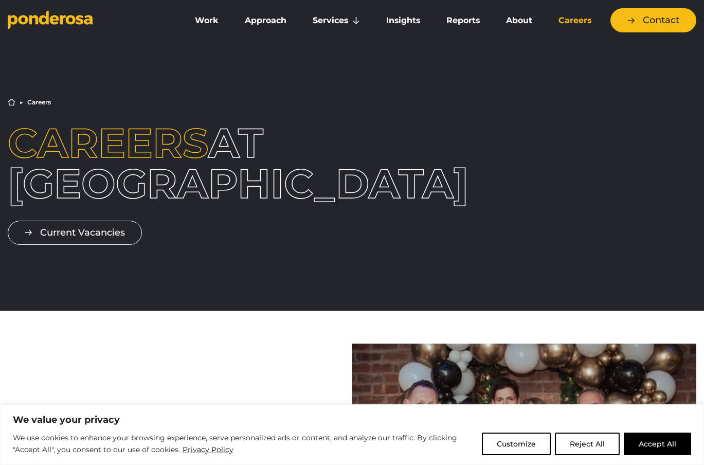  Describe the element at coordinates (653, 20) in the screenshot. I see `a: Contact` at that location.